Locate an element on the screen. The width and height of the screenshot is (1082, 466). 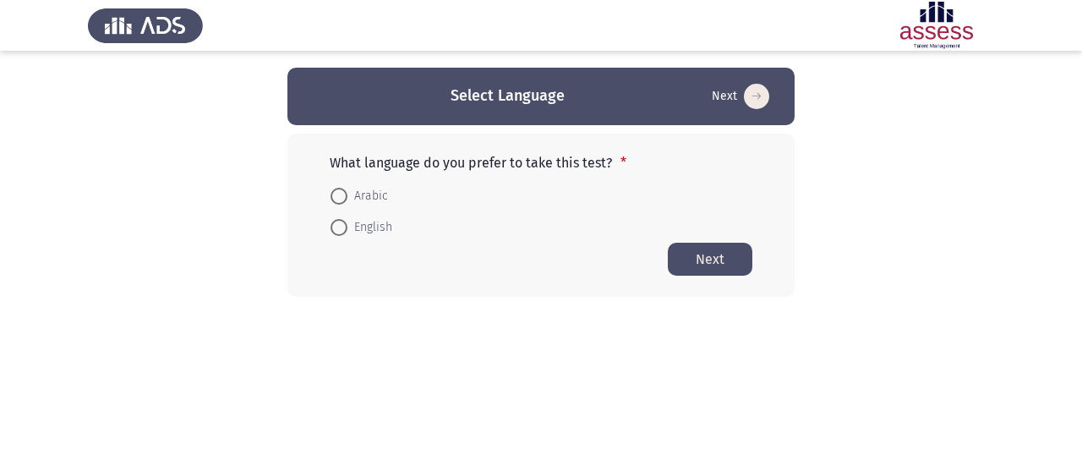
p: What language do you prefer to take this test? is located at coordinates (541, 162).